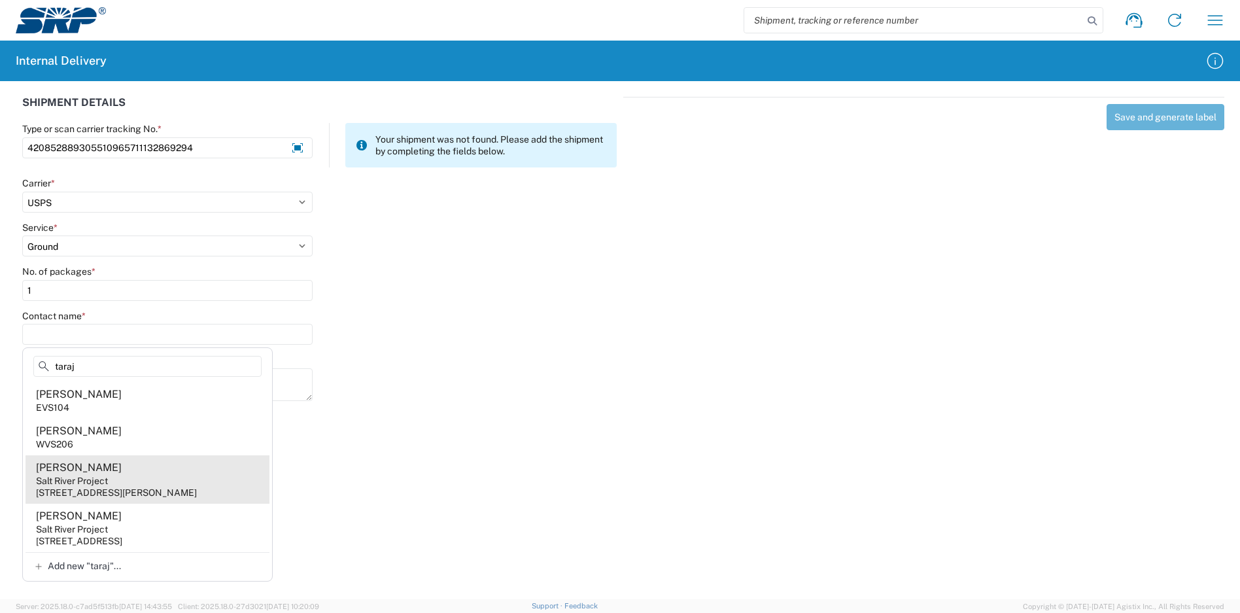 This screenshot has height=613, width=1240. What do you see at coordinates (94, 606) in the screenshot?
I see `span: Server: 2025.18.0-c7ad5f513fb` at bounding box center [94, 606].